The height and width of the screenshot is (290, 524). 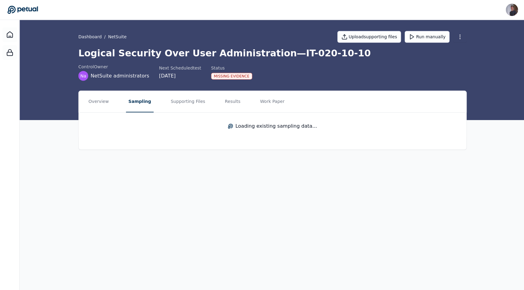 I want to click on button: Supporting Files, so click(x=187, y=101).